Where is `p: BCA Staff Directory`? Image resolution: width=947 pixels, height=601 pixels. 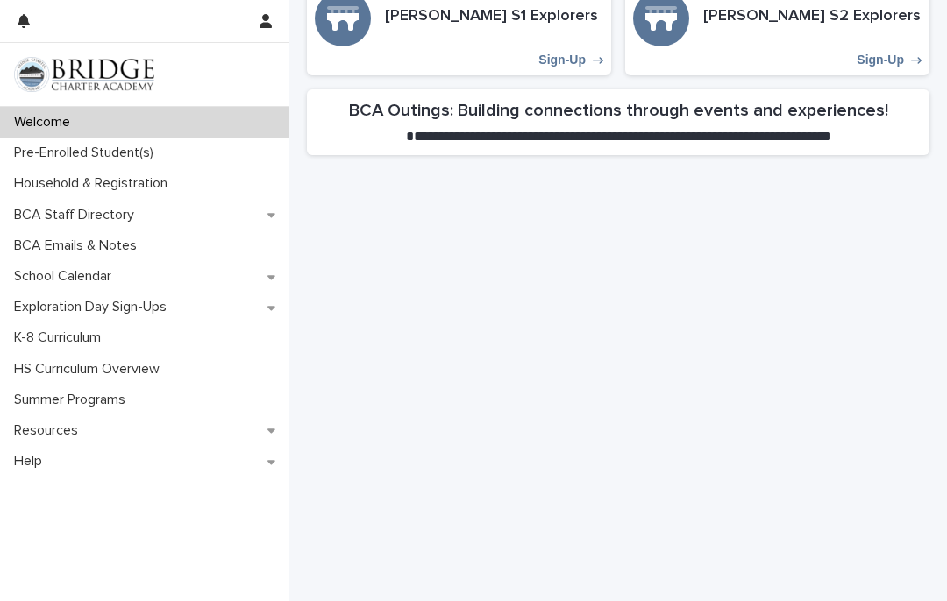 p: BCA Staff Directory is located at coordinates (77, 215).